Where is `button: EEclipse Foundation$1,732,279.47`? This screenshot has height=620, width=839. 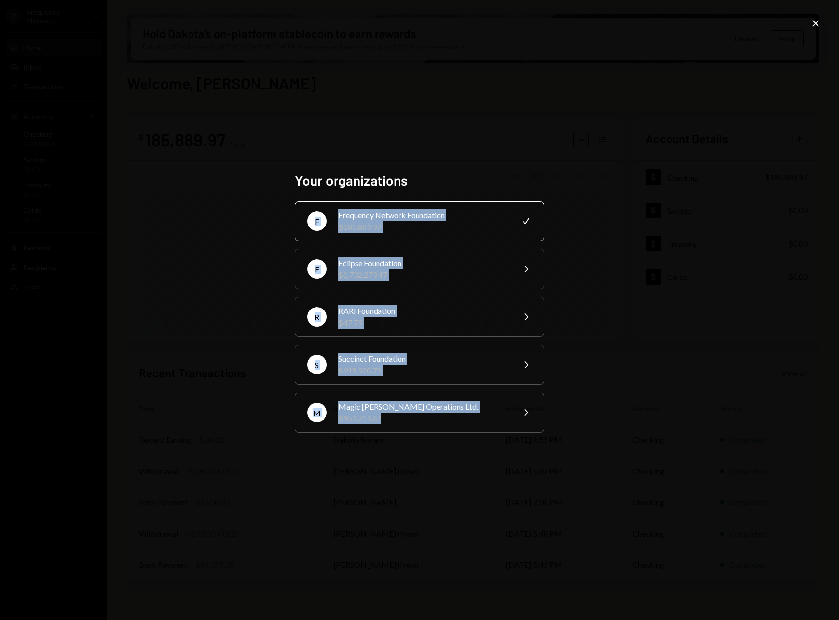
button: EEclipse Foundation$1,732,279.47 is located at coordinates (419, 269).